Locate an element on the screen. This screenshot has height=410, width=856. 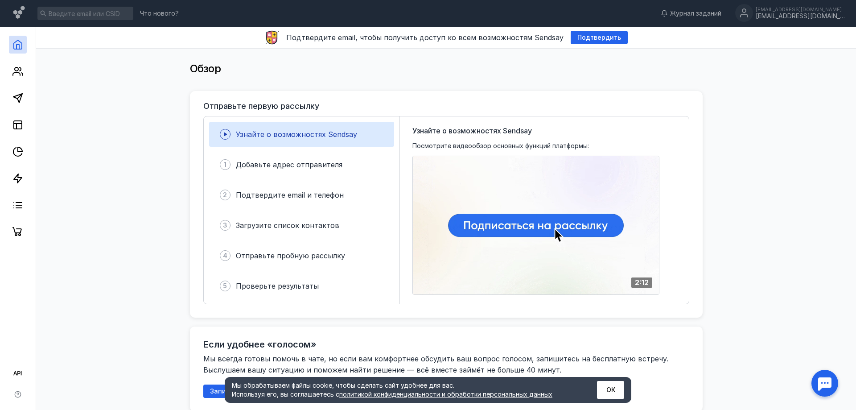
span: Обзор is located at coordinates (205, 68).